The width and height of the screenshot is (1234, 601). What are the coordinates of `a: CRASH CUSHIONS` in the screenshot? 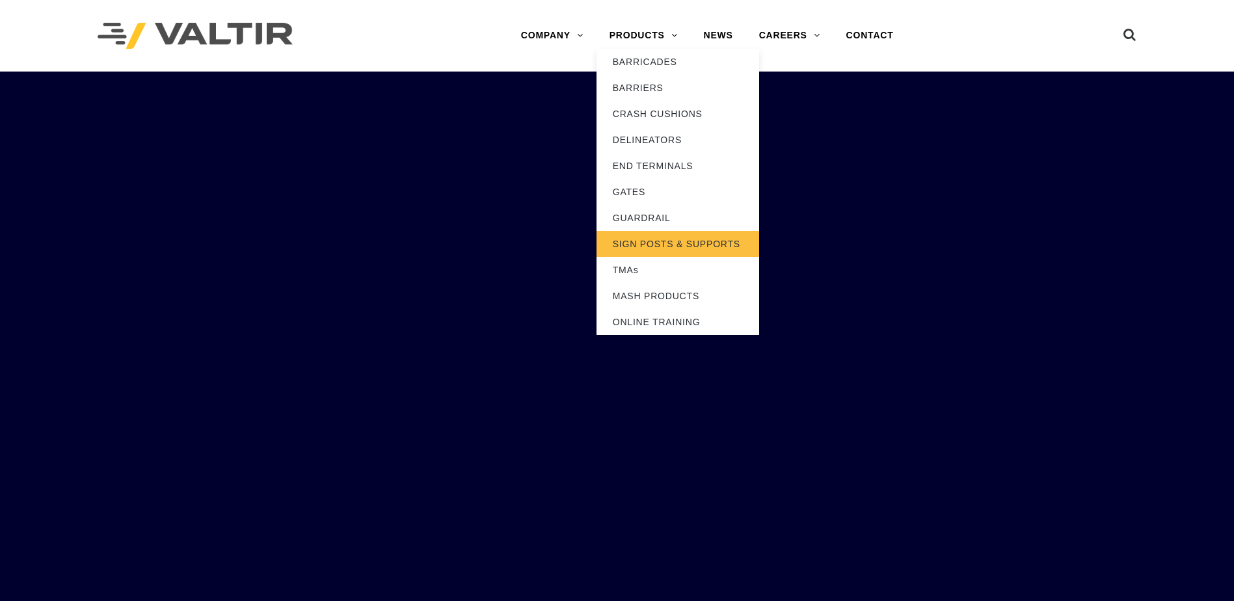 It's located at (678, 114).